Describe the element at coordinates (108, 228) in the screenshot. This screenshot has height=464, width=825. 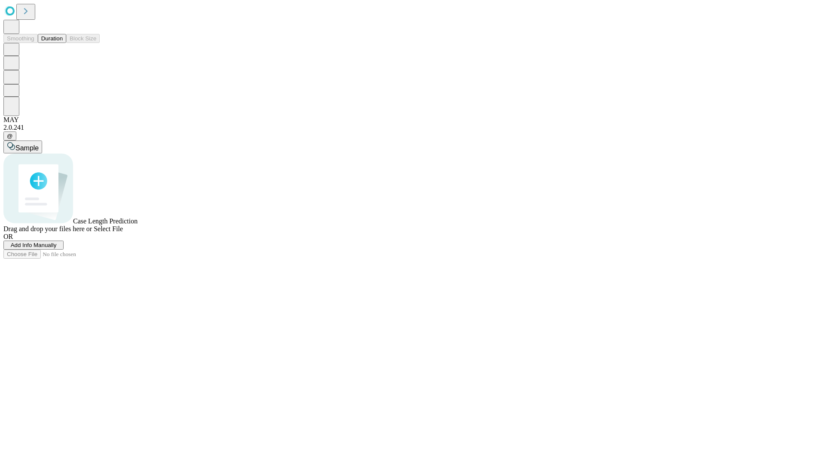
I see `span: Select File` at that location.